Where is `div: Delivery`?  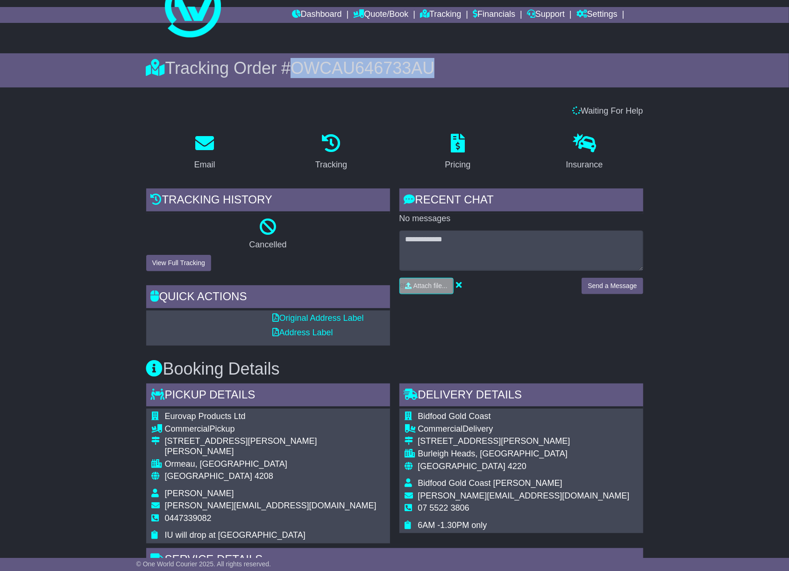 div: Delivery is located at coordinates (524, 429).